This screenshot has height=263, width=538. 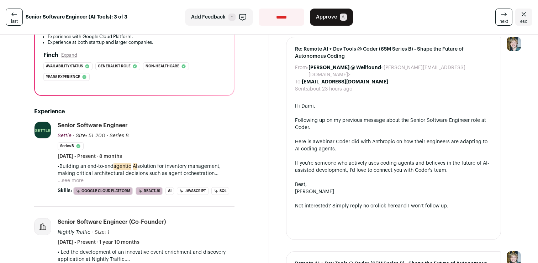 I want to click on mark: AI, so click(x=135, y=166).